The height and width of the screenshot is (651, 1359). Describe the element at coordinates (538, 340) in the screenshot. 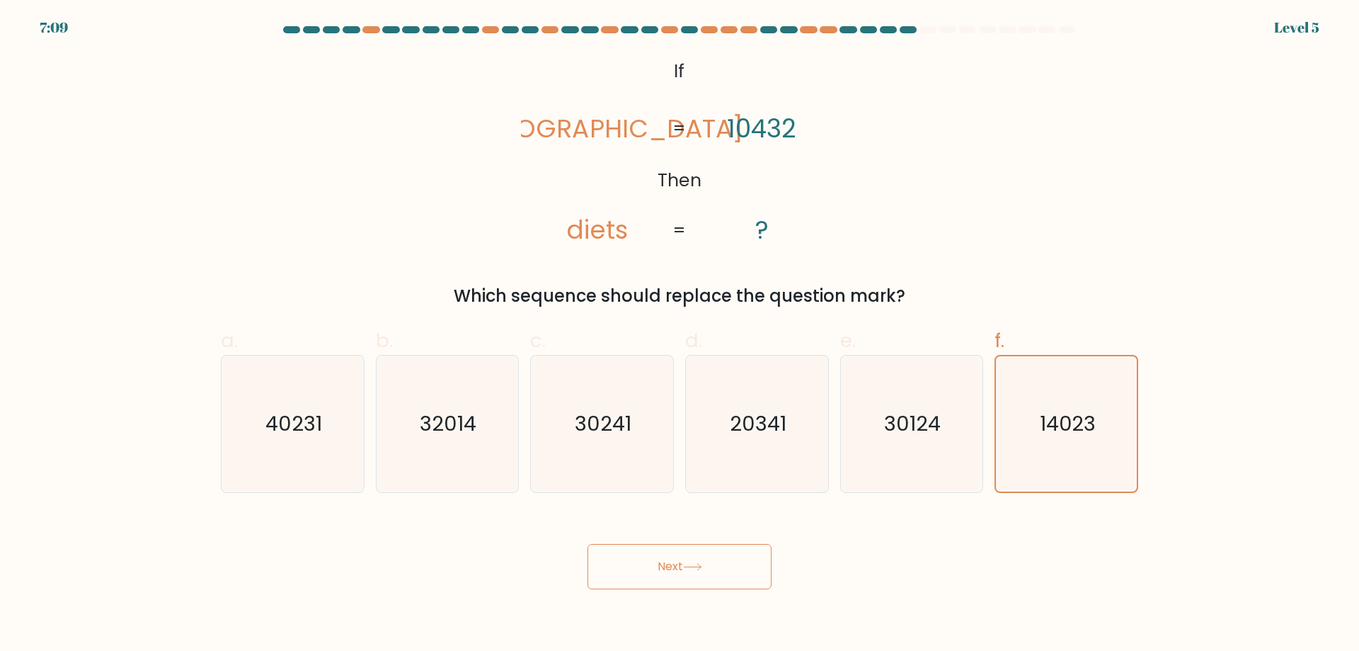

I see `span: c.` at that location.